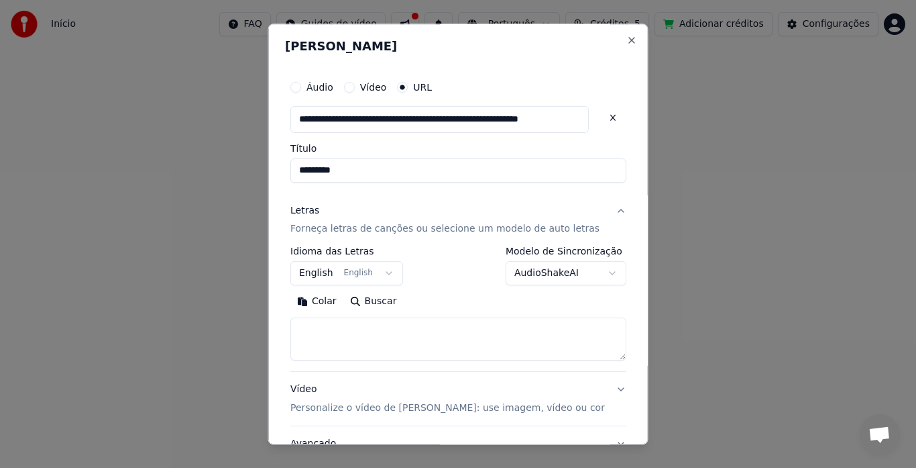 This screenshot has width=916, height=468. What do you see at coordinates (458, 309) in the screenshot?
I see `div: LetrasForneça letras de canções ou selecione um modelo de auto letras` at bounding box center [458, 309].